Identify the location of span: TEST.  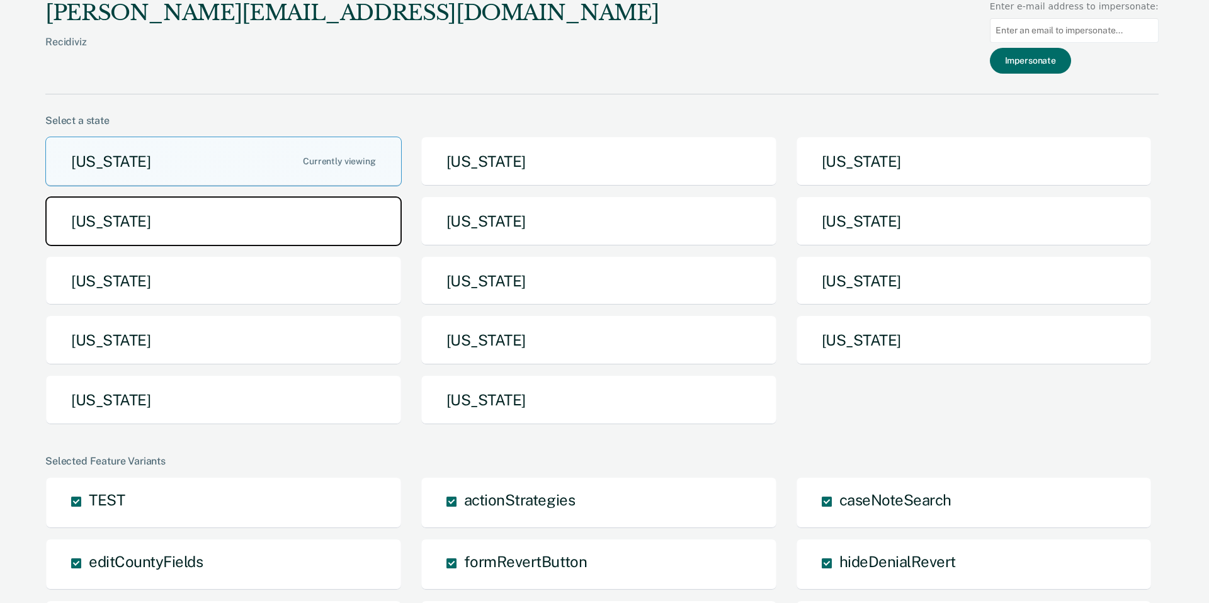
(106, 500).